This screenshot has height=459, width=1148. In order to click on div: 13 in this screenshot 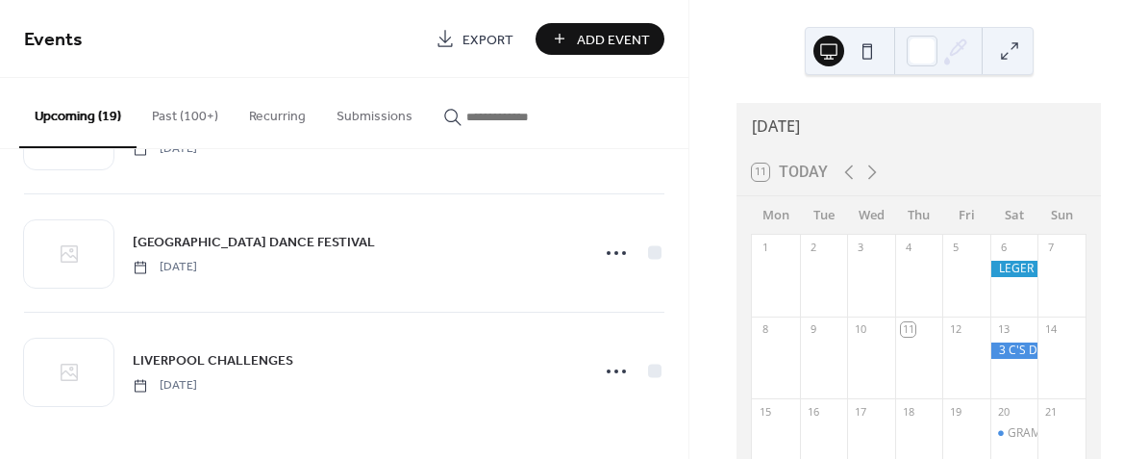, I will do `click(1003, 329)`.